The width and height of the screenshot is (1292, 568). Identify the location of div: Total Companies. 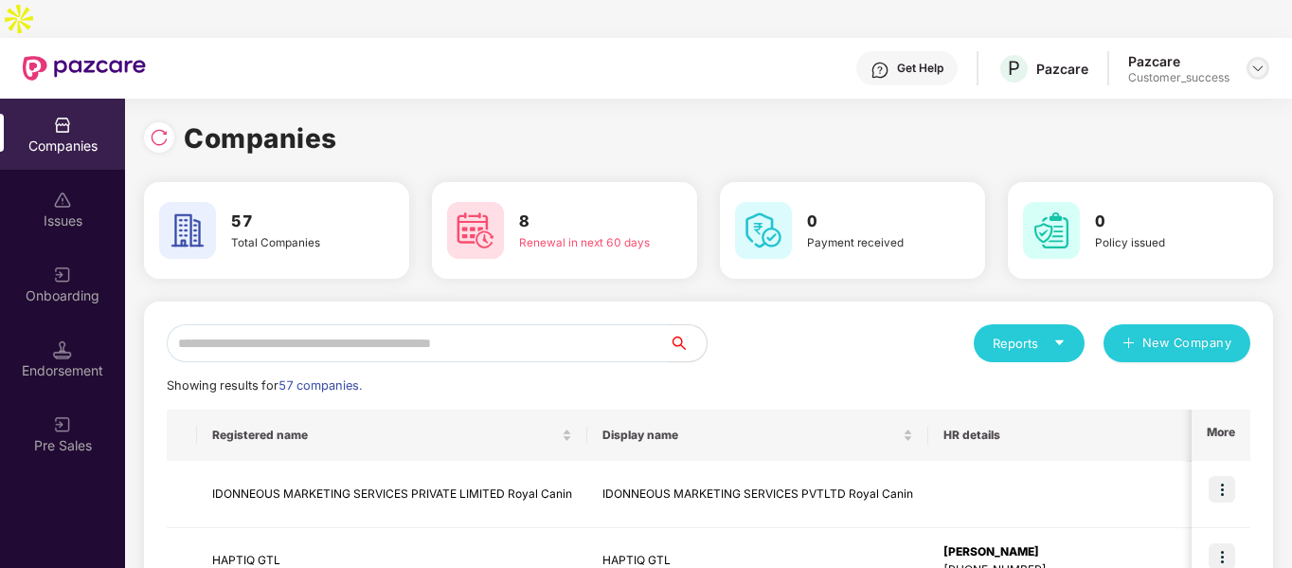
(297, 243).